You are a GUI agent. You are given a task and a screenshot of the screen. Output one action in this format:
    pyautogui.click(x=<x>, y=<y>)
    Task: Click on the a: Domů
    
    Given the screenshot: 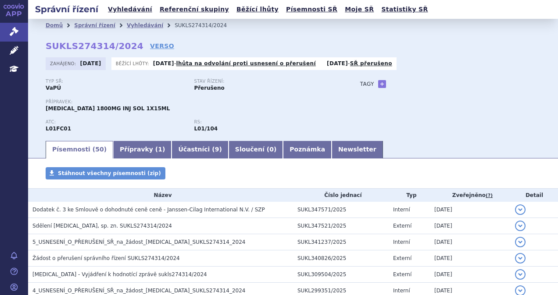 What is the action you would take?
    pyautogui.click(x=54, y=25)
    